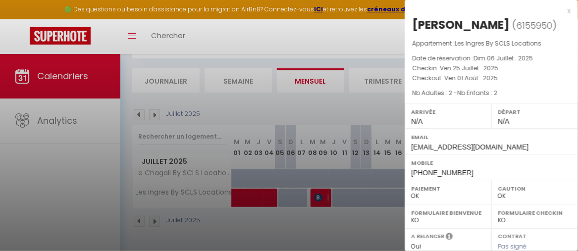 Image resolution: width=578 pixels, height=251 pixels. What do you see at coordinates (488, 11) in the screenshot?
I see `div: x` at bounding box center [488, 11].